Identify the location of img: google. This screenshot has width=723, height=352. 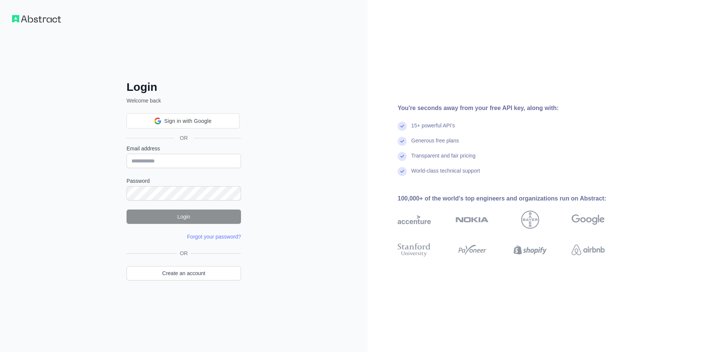
(588, 219).